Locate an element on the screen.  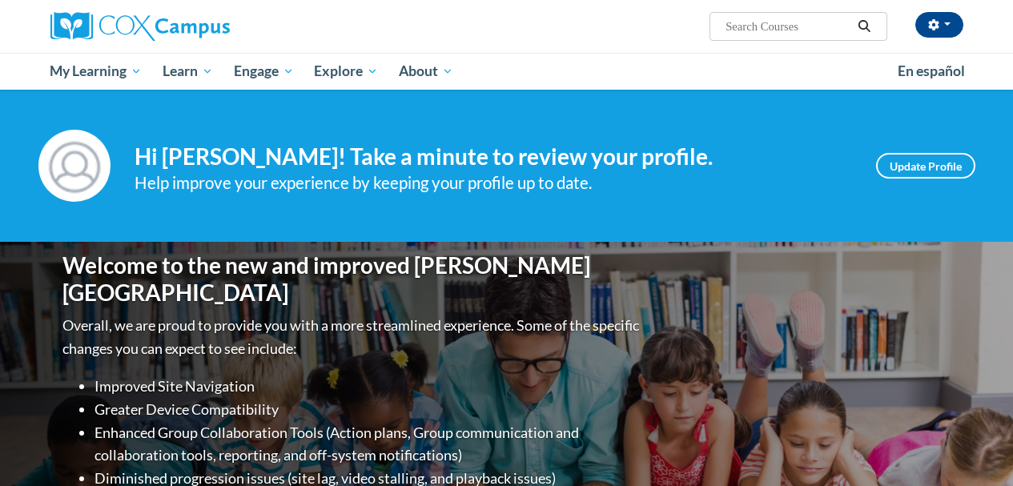
li: Greater Device Compatibility is located at coordinates (368, 409).